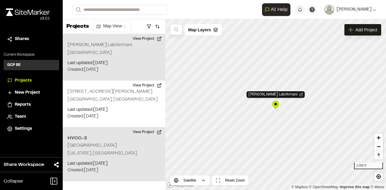 The width and height of the screenshot is (386, 190). I want to click on h3: GCP BE, so click(14, 65).